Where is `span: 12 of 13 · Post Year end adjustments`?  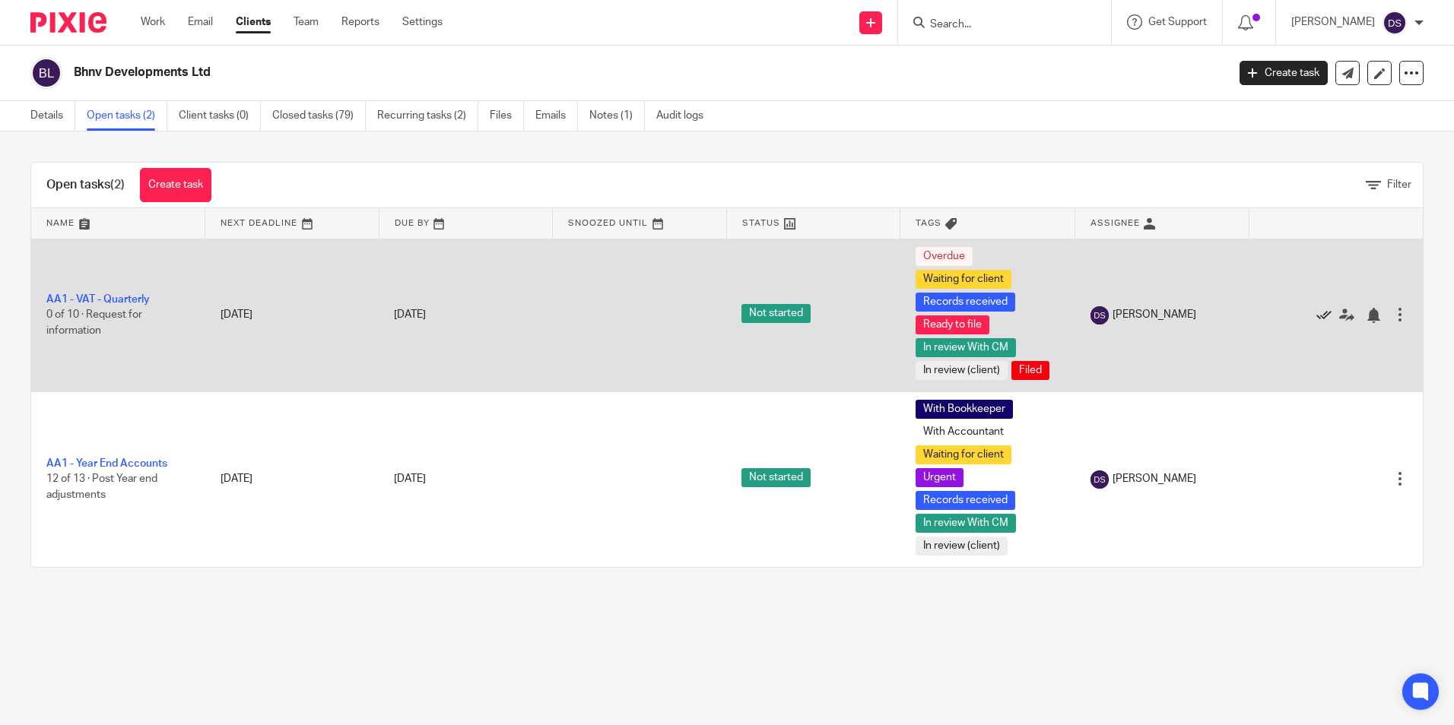
span: 12 of 13 · Post Year end adjustments is located at coordinates (102, 487).